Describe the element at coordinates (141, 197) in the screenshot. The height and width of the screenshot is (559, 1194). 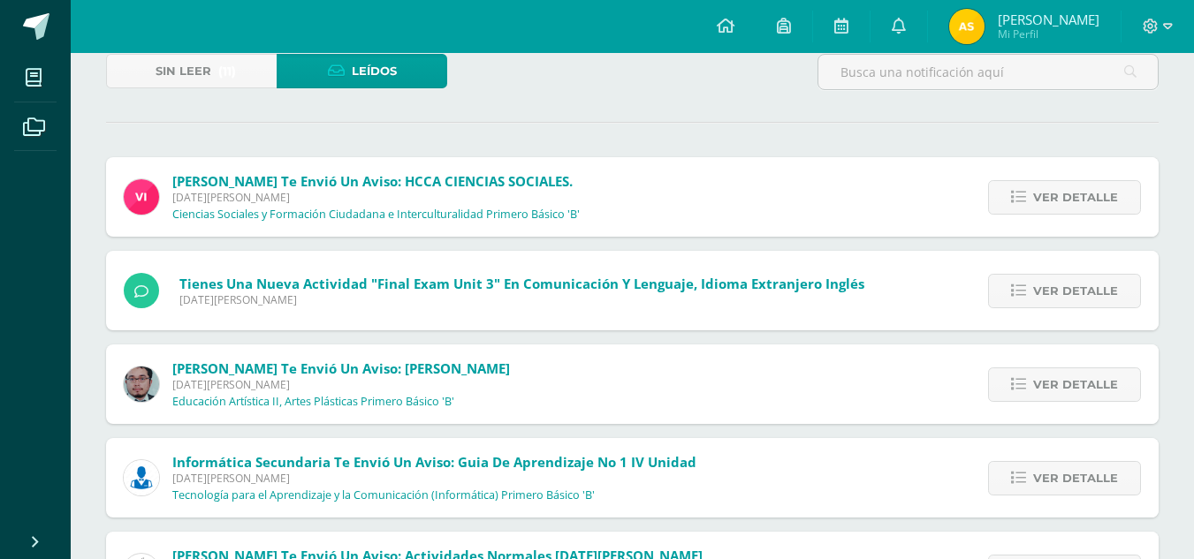
I see `img: bd6d0aa147d20350c4821b7c643124fa.png` at that location.